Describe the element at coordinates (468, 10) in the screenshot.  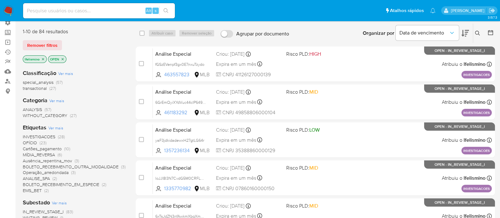
I see `p: adriano.brito@mercadolivre.com` at that location.